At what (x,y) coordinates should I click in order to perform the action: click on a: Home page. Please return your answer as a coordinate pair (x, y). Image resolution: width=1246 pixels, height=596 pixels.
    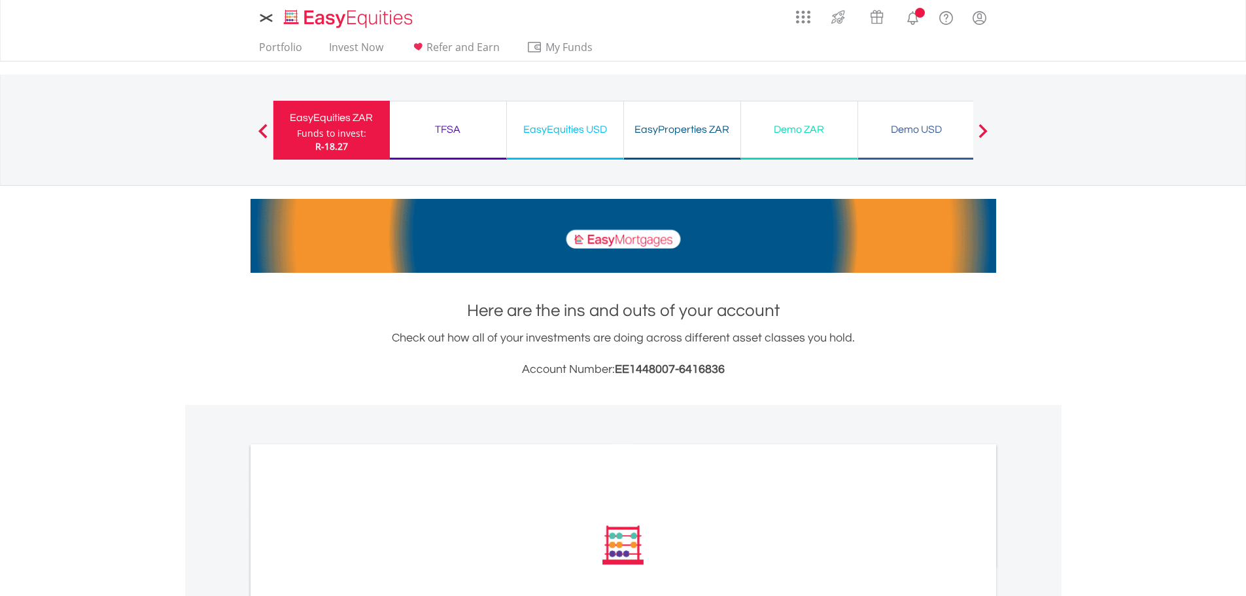
    Looking at the image, I should click on (348, 16).